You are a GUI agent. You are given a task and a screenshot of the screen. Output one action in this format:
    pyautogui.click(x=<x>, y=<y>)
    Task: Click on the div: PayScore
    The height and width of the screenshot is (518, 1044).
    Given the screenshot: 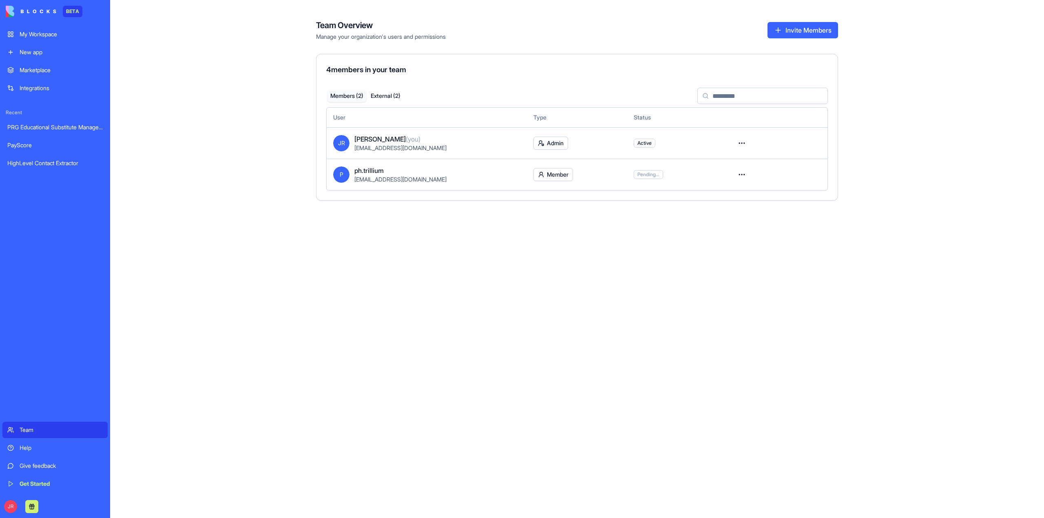 What is the action you would take?
    pyautogui.click(x=55, y=145)
    